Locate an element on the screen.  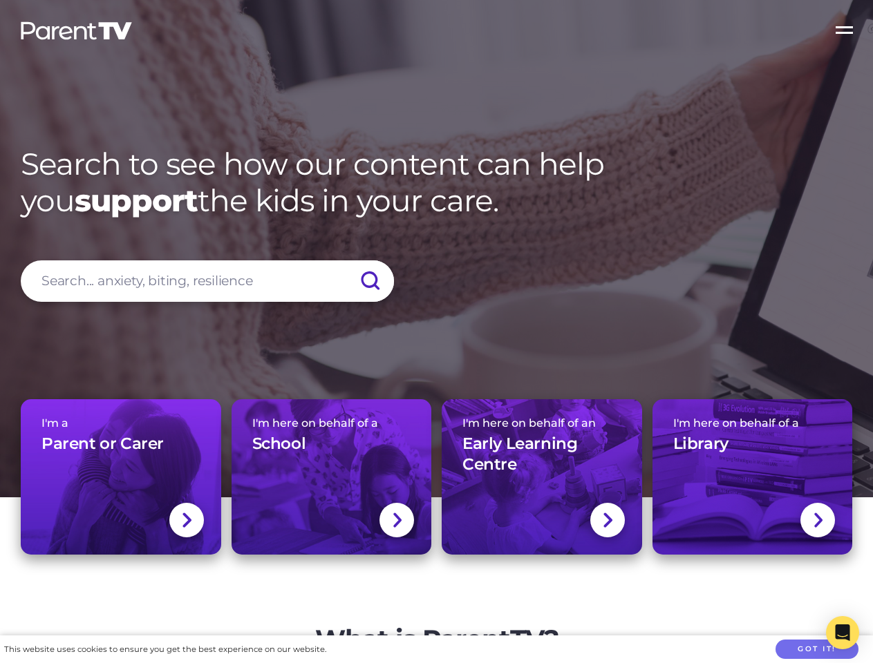
img: parenttv-logo-white.4c85aaf.svg is located at coordinates (76, 30).